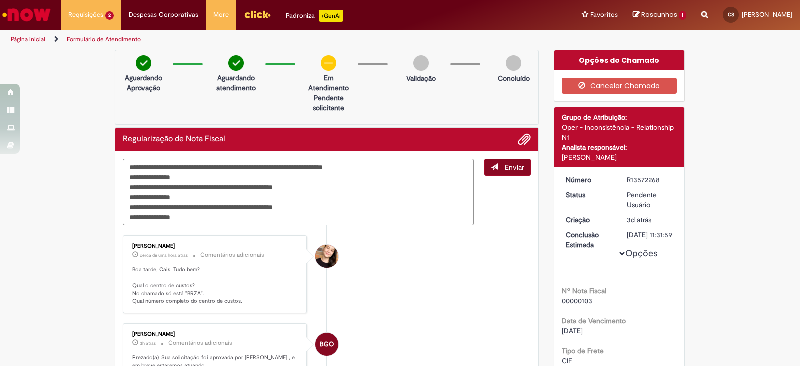 This screenshot has width=800, height=366. Describe the element at coordinates (86, 15) in the screenshot. I see `span: Requisições` at that location.